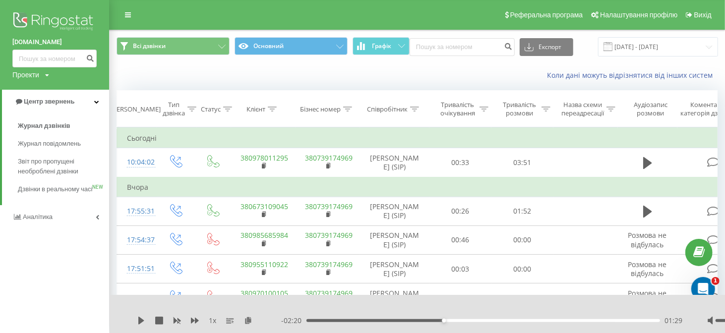  Describe the element at coordinates (63, 189) in the screenshot. I see `a: Дзвінки в реальному часіNEW` at that location.